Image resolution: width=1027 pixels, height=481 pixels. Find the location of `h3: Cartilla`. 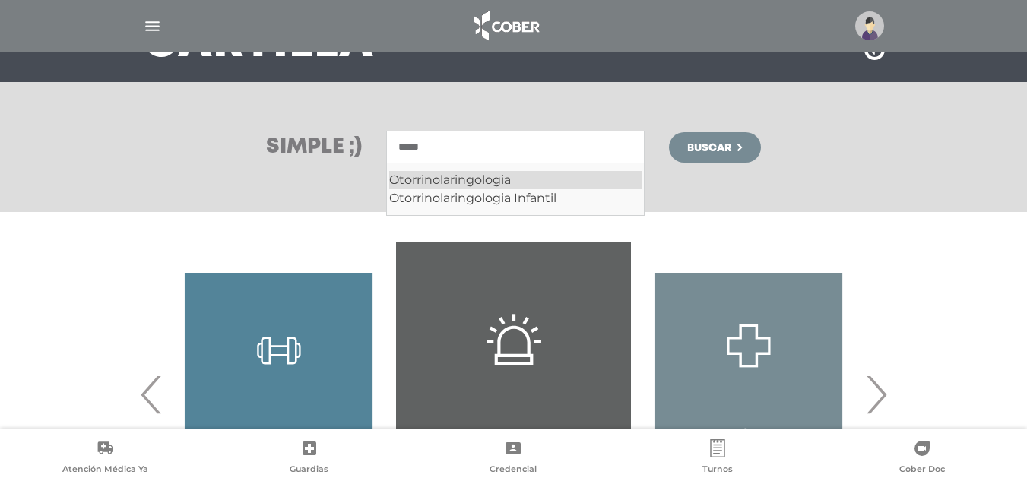

h3: Cartilla is located at coordinates (259, 44).